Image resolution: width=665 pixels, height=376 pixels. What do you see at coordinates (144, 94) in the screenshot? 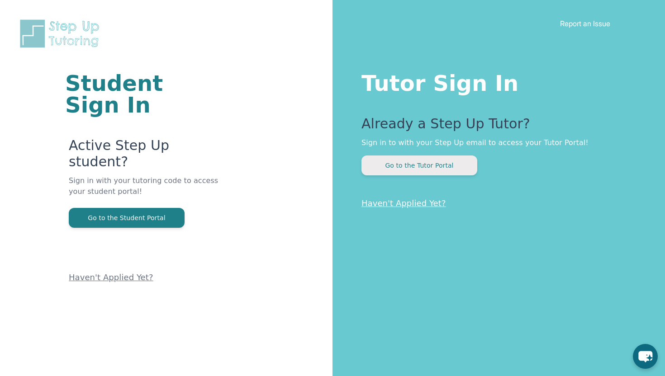
I see `h1: Student Sign In` at bounding box center [144, 94].